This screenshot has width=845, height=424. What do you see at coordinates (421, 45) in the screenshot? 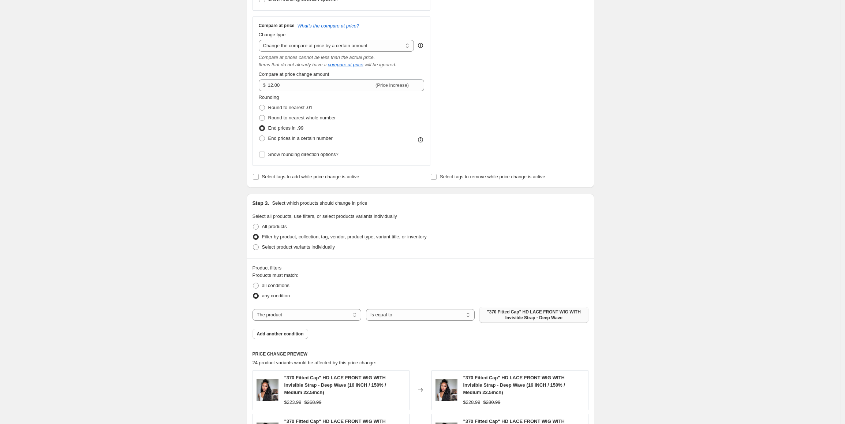
I see `div: help` at bounding box center [421, 45].